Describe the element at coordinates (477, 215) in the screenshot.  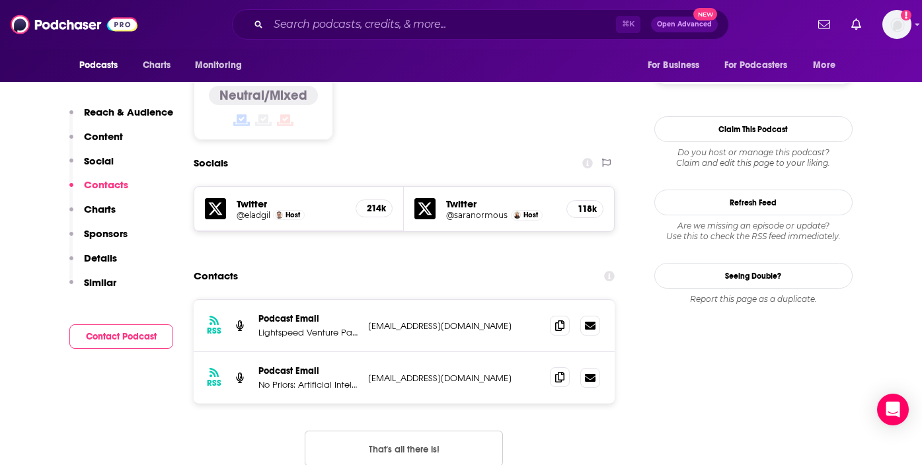
I see `h5: @saranormous` at that location.